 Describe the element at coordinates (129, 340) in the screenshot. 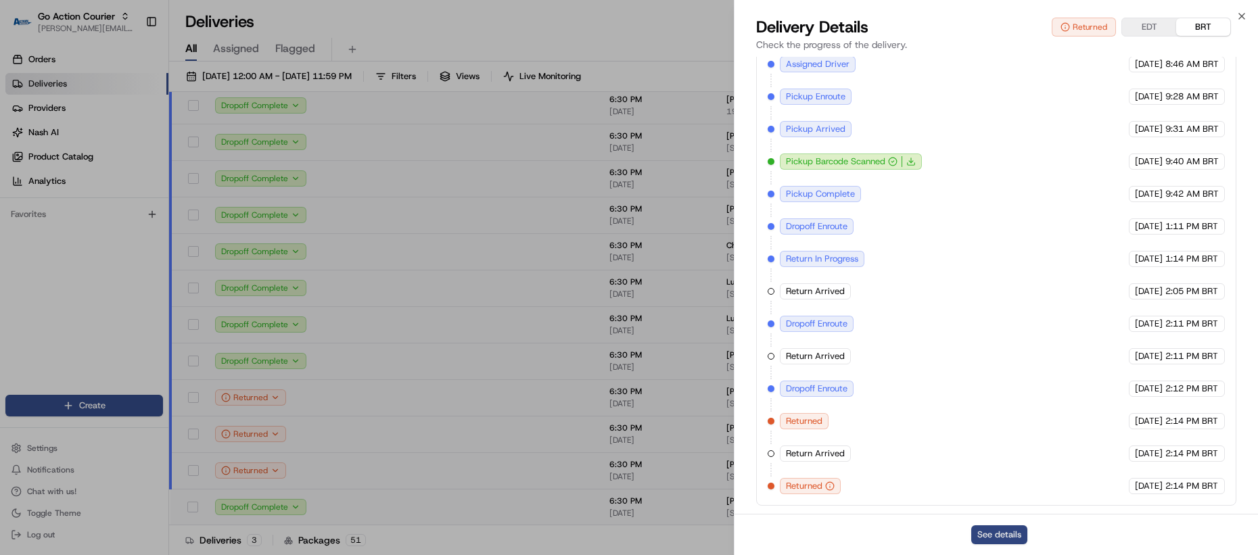

I see `a: Powered byPylon` at that location.